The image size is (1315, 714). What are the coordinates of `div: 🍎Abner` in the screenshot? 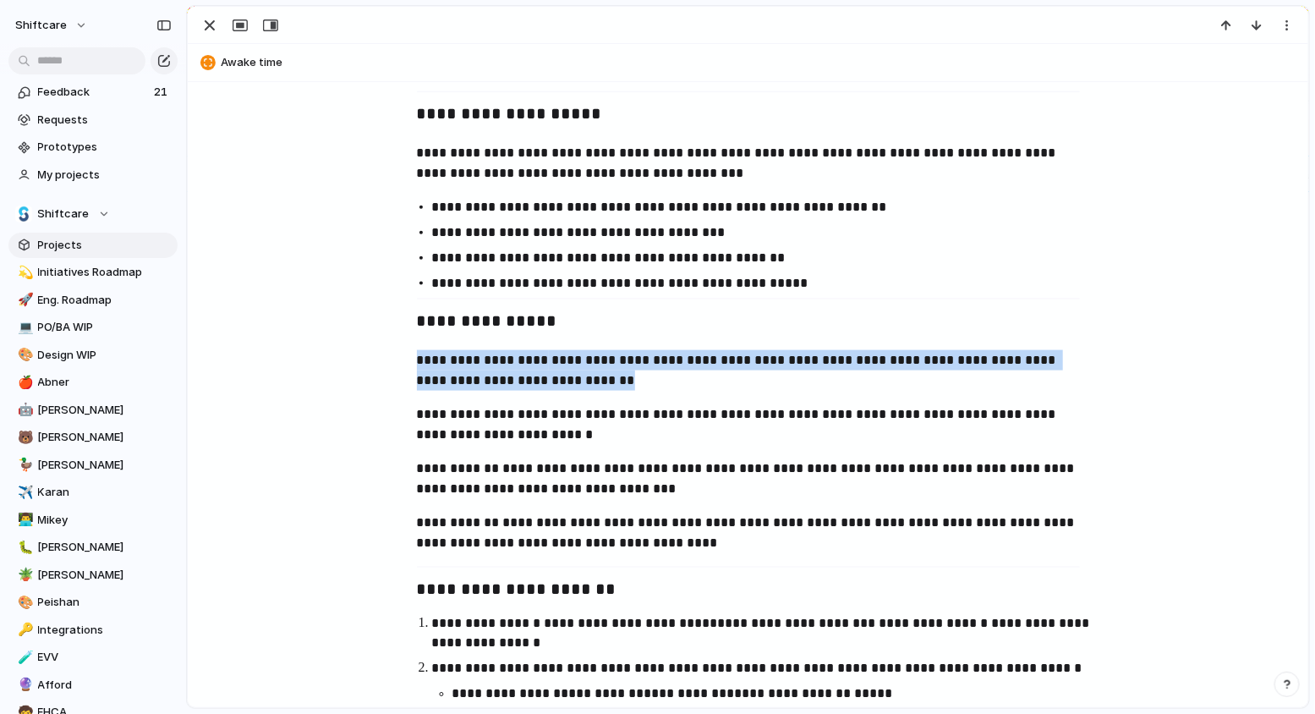 It's located at (93, 382).